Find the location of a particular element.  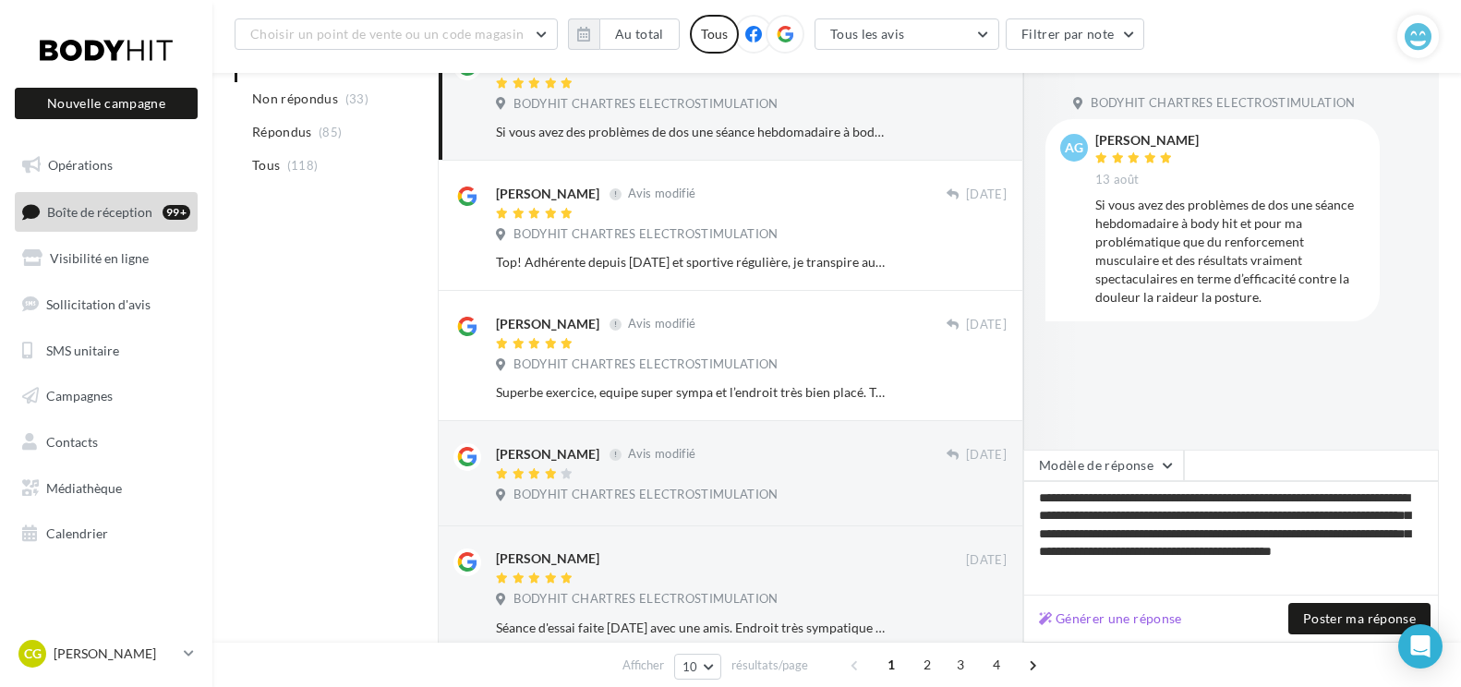

span: 1 is located at coordinates (891, 665).